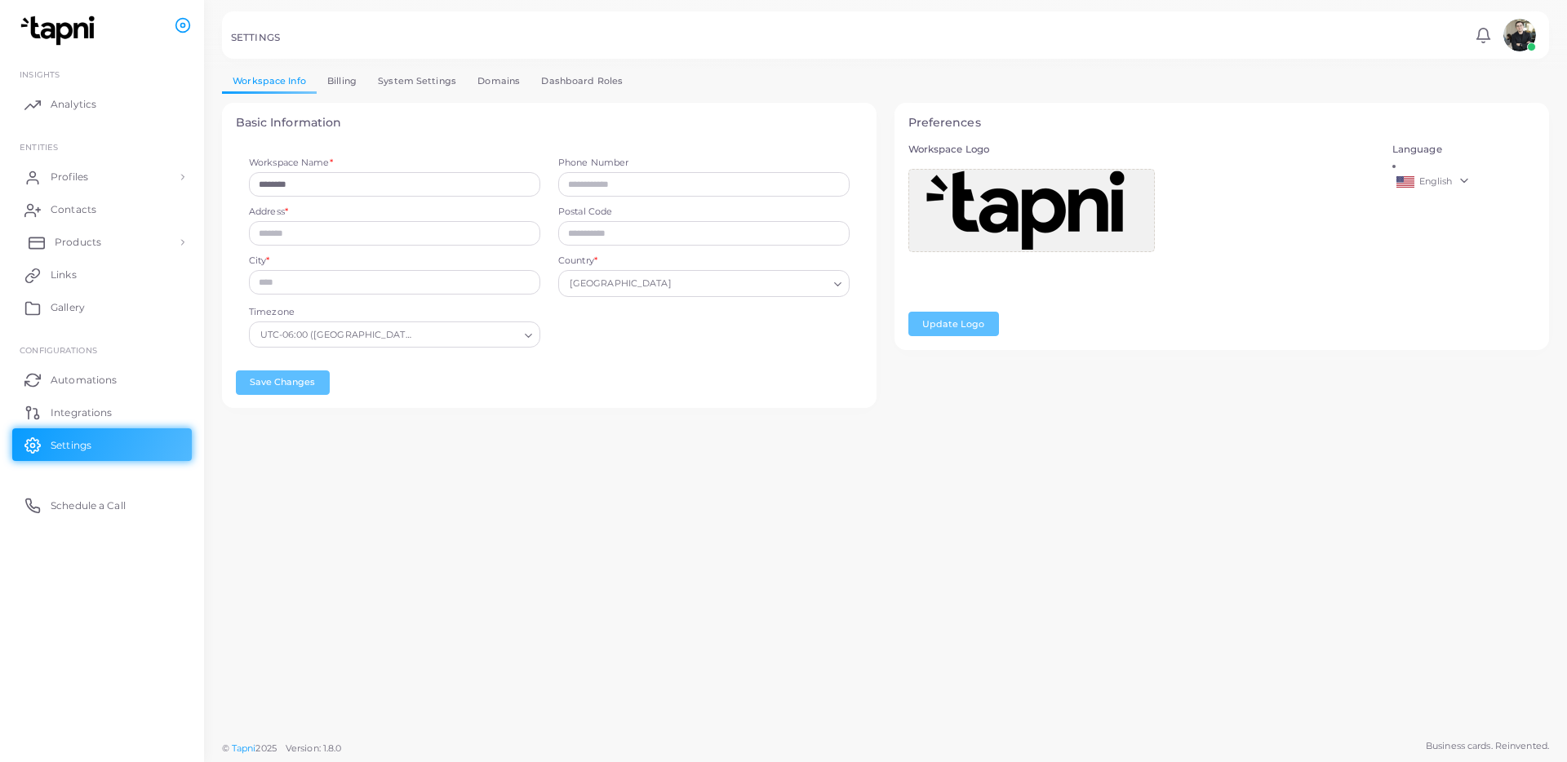 The width and height of the screenshot is (1567, 762). I want to click on a: Settings, so click(102, 445).